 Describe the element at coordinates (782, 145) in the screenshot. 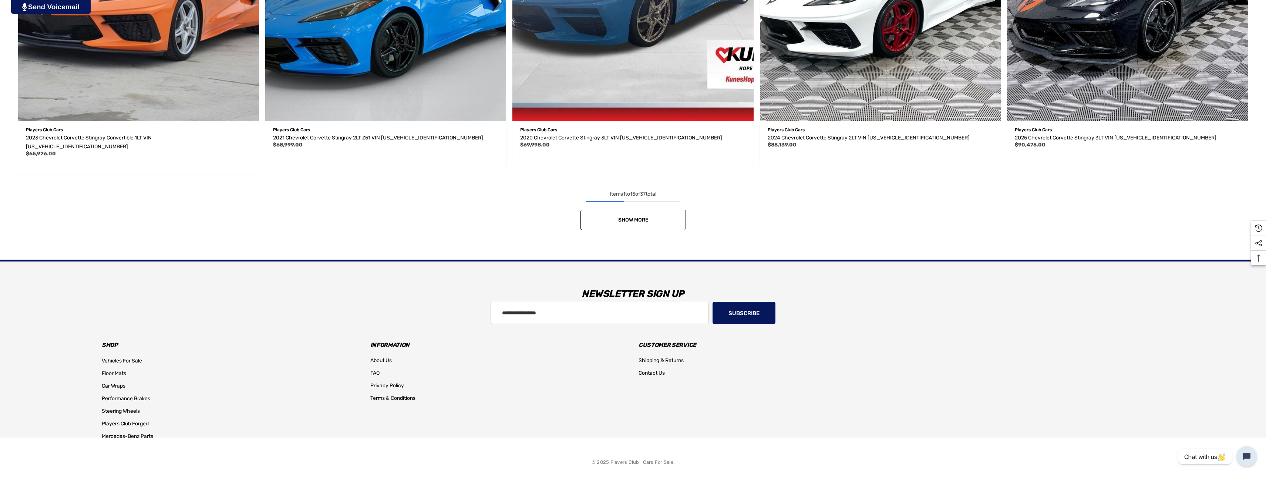

I see `span: $88,139.00` at that location.